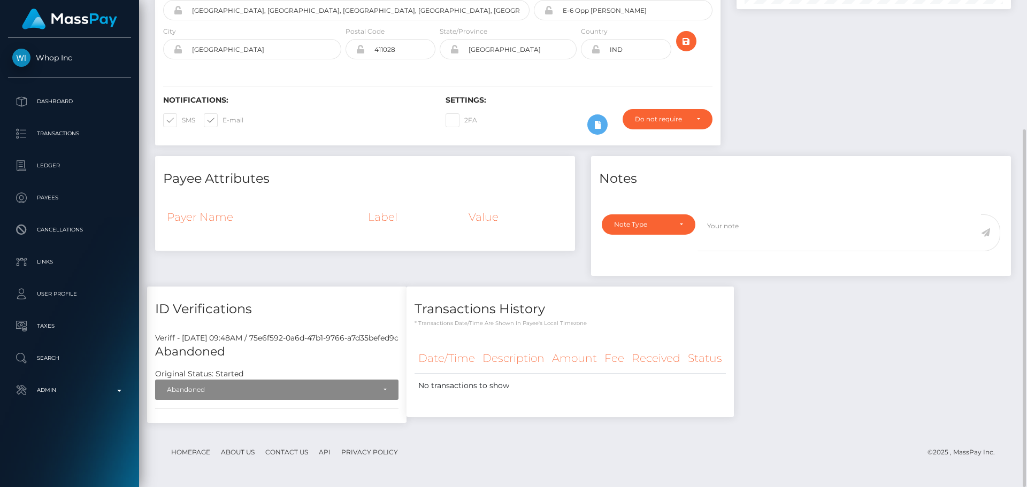 The width and height of the screenshot is (1027, 487). Describe the element at coordinates (70, 230) in the screenshot. I see `a: Cancellations` at that location.